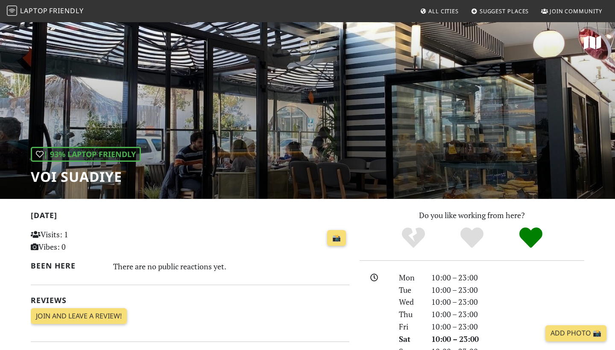 Image resolution: width=615 pixels, height=350 pixels. Describe the element at coordinates (410, 278) in the screenshot. I see `div: Mon` at that location.